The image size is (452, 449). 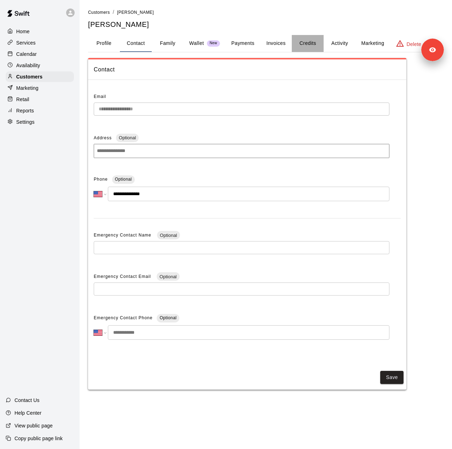 I want to click on button: Invoices, so click(x=276, y=44).